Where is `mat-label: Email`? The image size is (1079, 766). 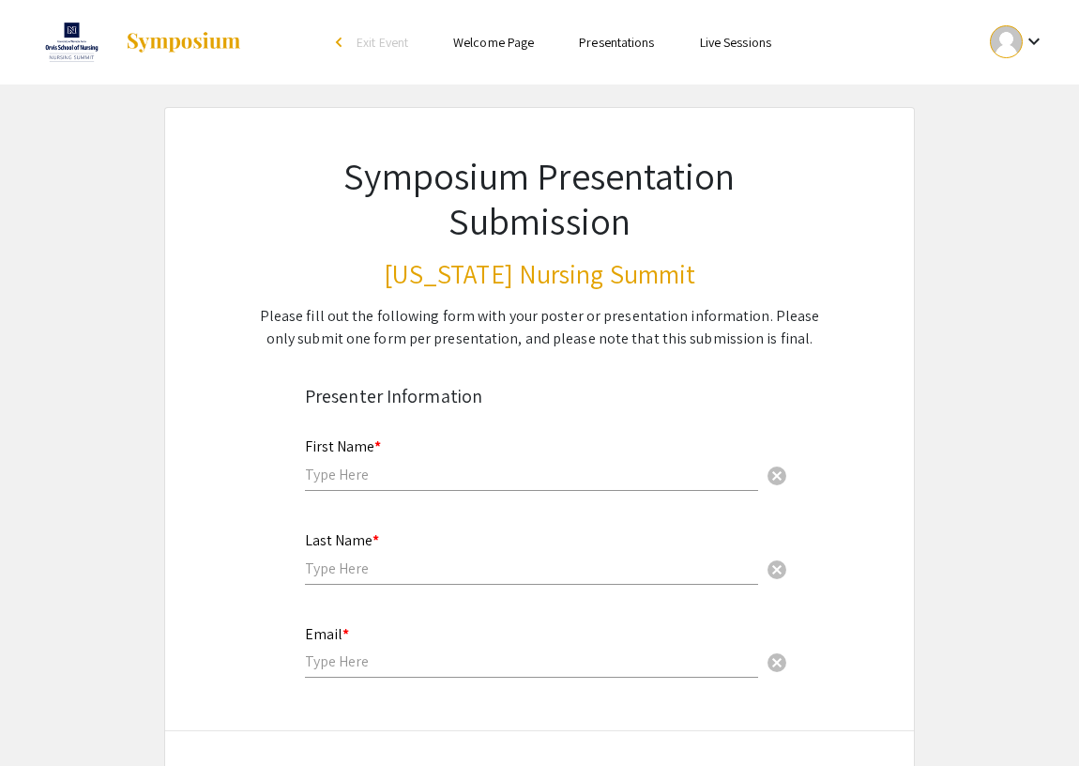 mat-label: Email is located at coordinates (327, 633).